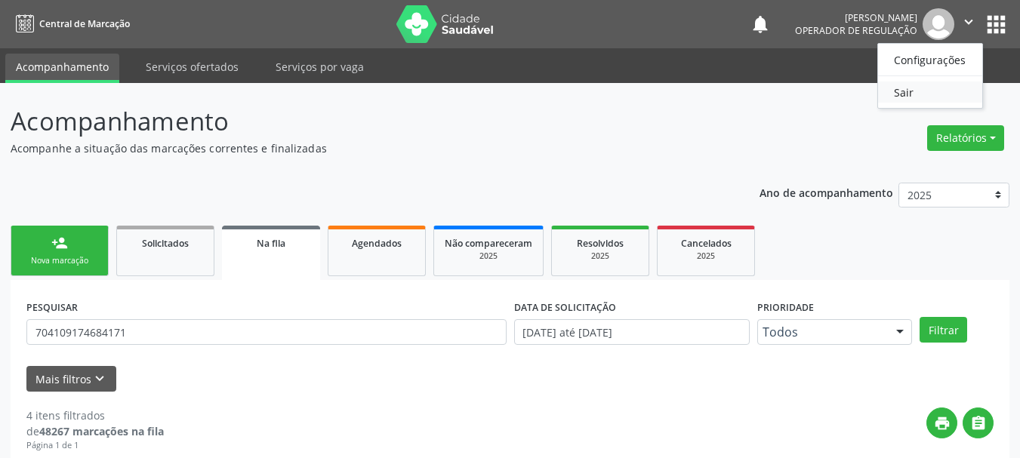 The image size is (1020, 458). Describe the element at coordinates (165, 243) in the screenshot. I see `span: Solicitados` at that location.